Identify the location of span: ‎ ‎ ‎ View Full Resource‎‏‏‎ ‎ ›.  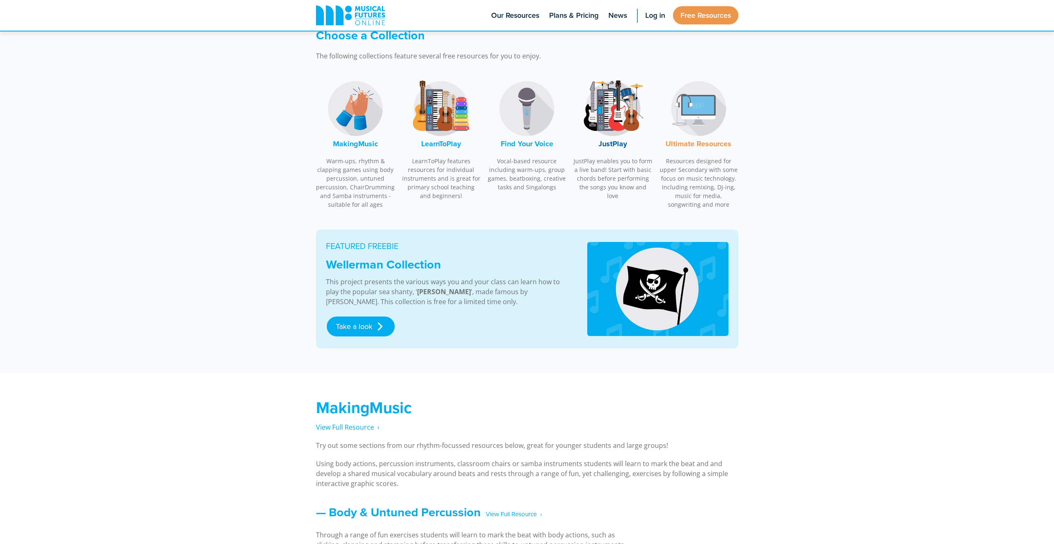
(511, 514).